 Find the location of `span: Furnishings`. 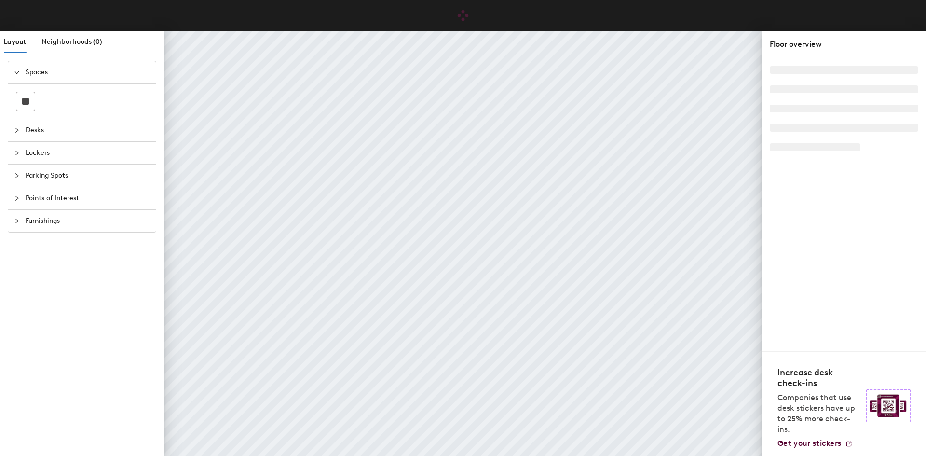

span: Furnishings is located at coordinates (88, 221).